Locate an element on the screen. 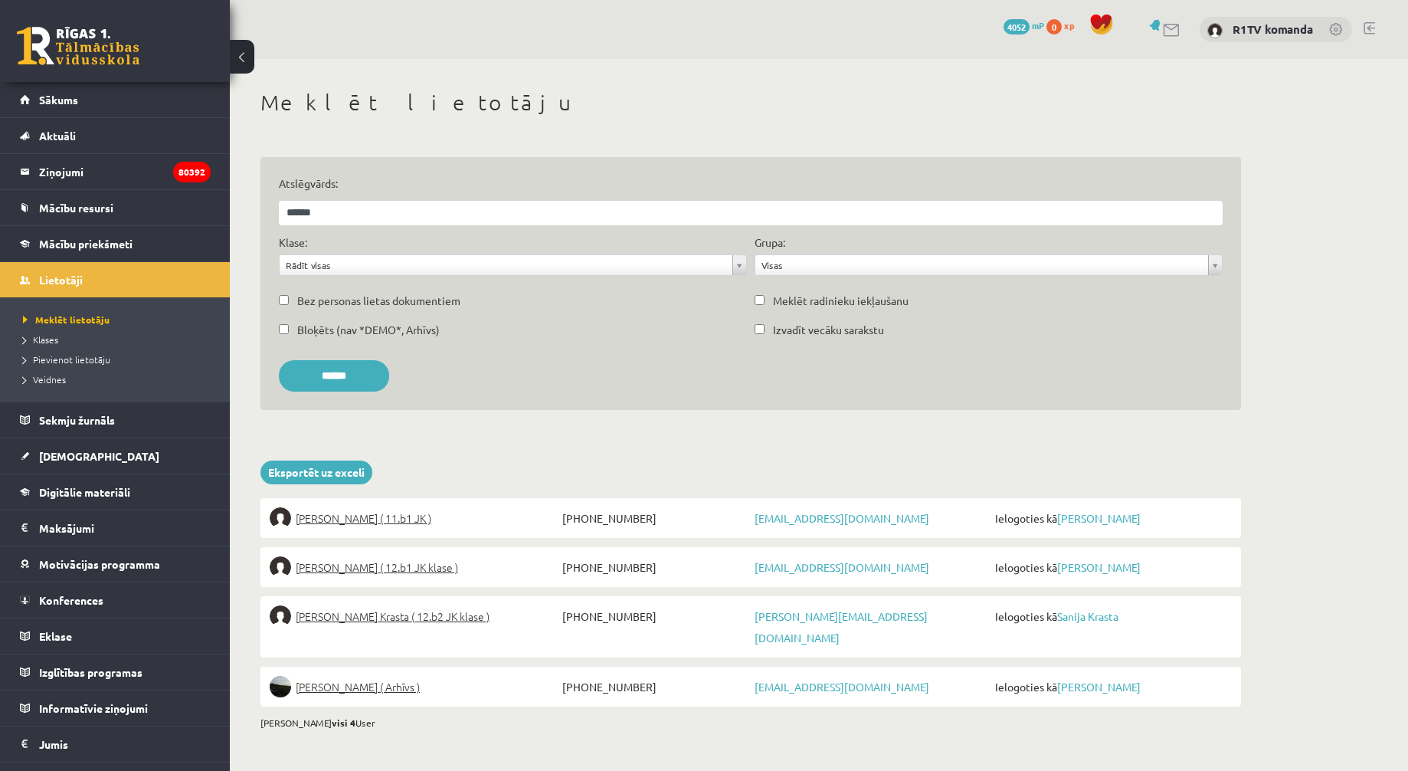  span: Mācību priekšmeti is located at coordinates (86, 244).